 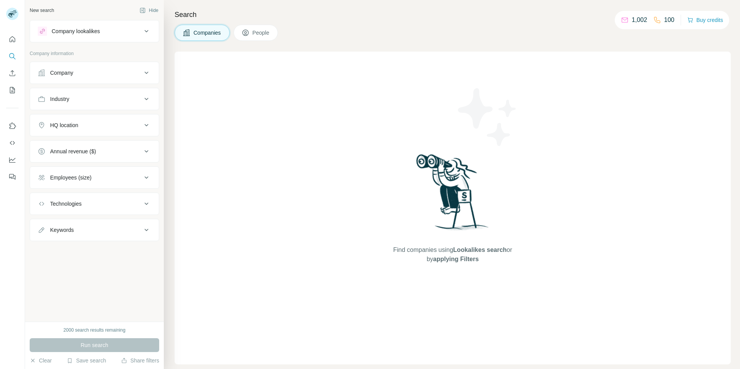 I want to click on button: Save search, so click(x=86, y=361).